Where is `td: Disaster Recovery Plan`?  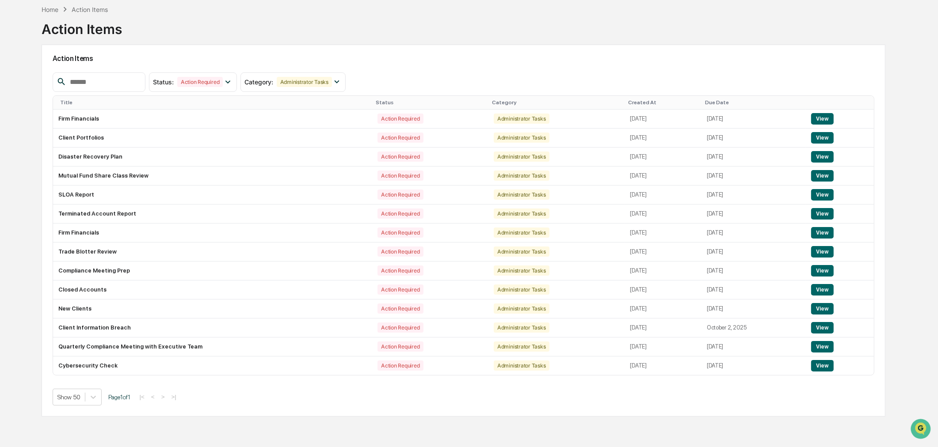 td: Disaster Recovery Plan is located at coordinates (213, 157).